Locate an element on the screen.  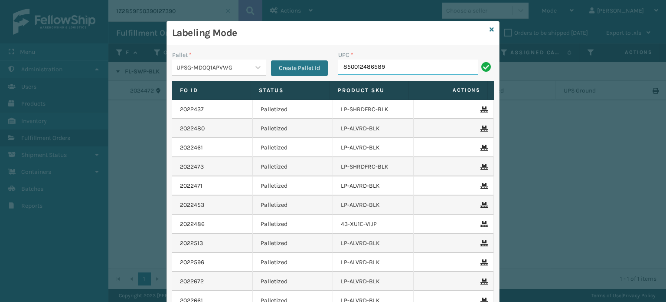
td: 43-XU1E-VIJP is located at coordinates (374, 224).